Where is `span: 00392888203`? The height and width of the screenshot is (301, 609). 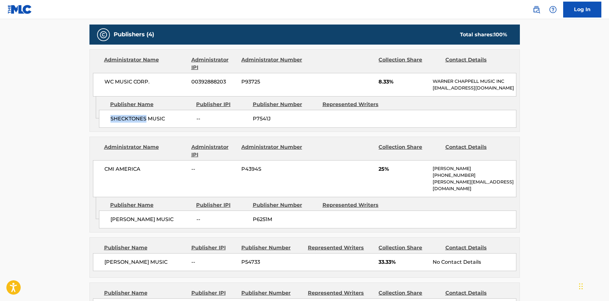 span: 00392888203 is located at coordinates (214, 82).